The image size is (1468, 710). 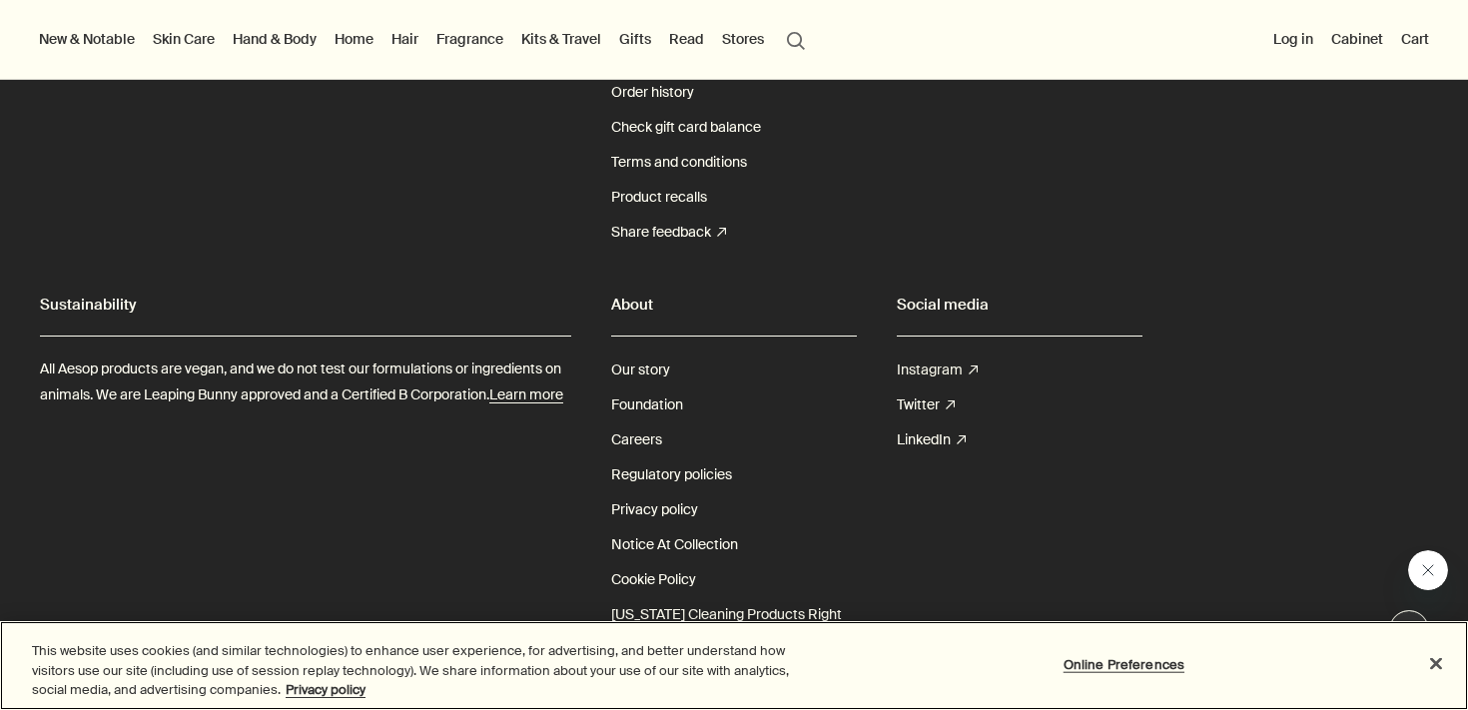 I want to click on a: Learn more, so click(x=526, y=394).